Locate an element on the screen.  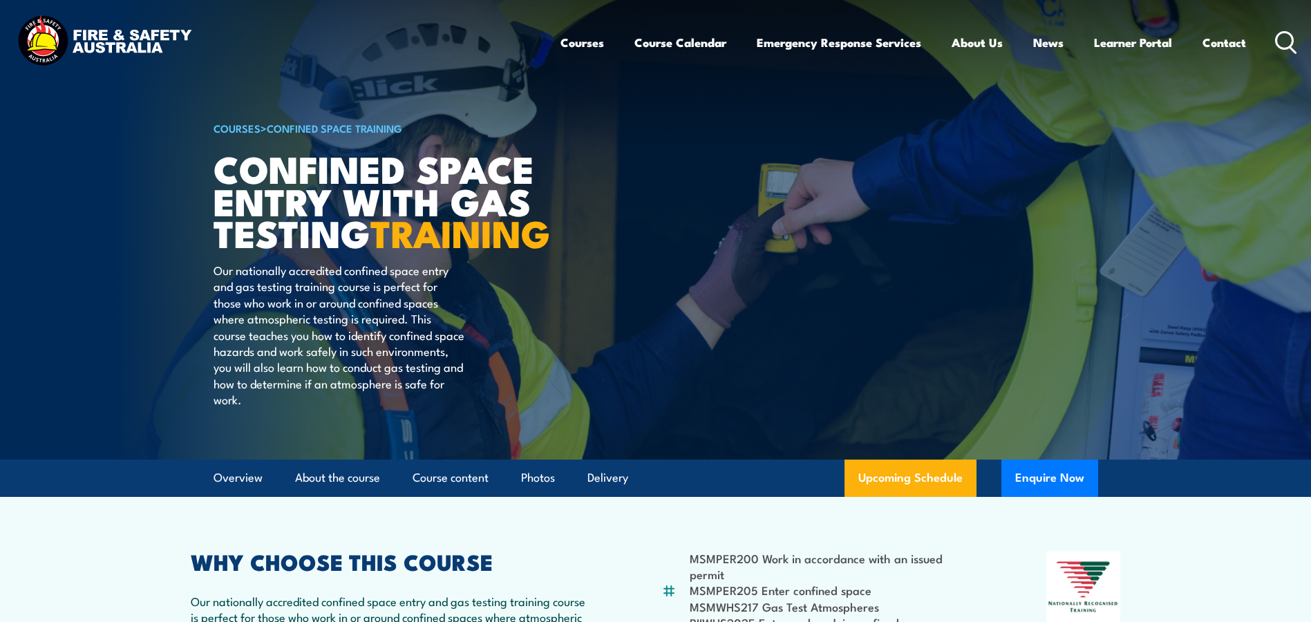
a: Confined Space Training is located at coordinates (335, 128).